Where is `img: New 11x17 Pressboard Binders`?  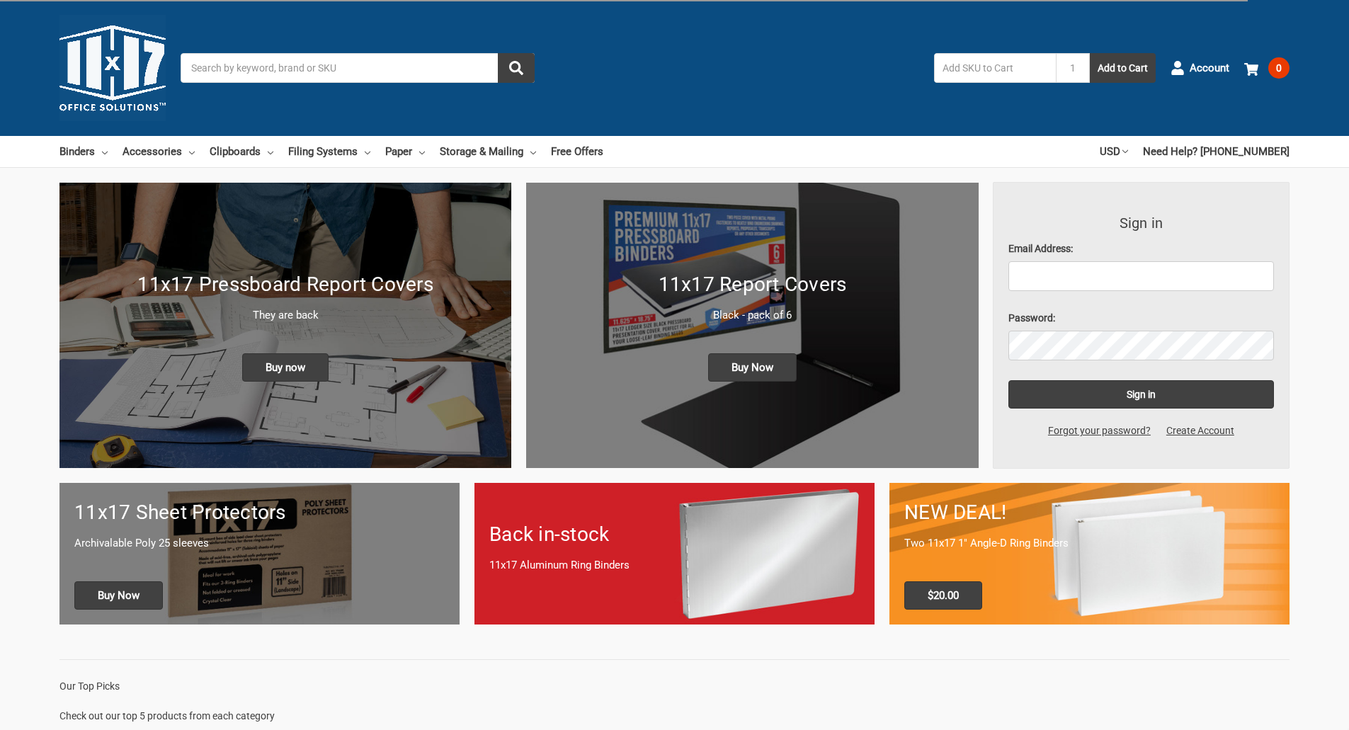 img: New 11x17 Pressboard Binders is located at coordinates (285, 325).